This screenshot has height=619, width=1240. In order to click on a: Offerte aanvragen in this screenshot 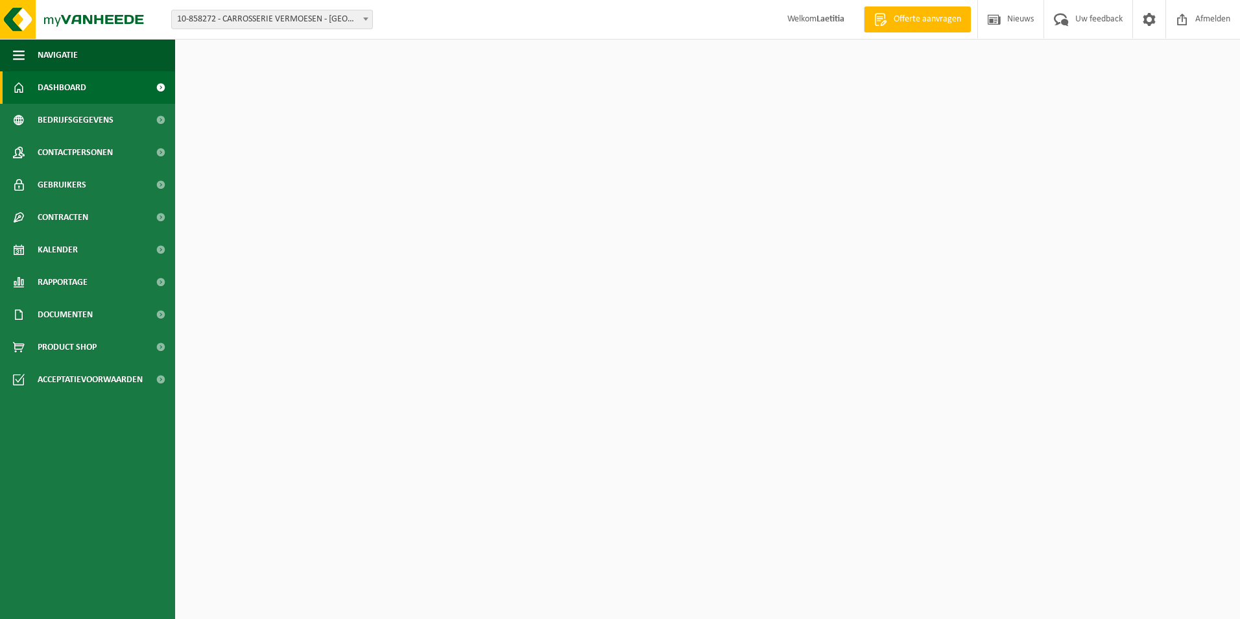, I will do `click(917, 19)`.